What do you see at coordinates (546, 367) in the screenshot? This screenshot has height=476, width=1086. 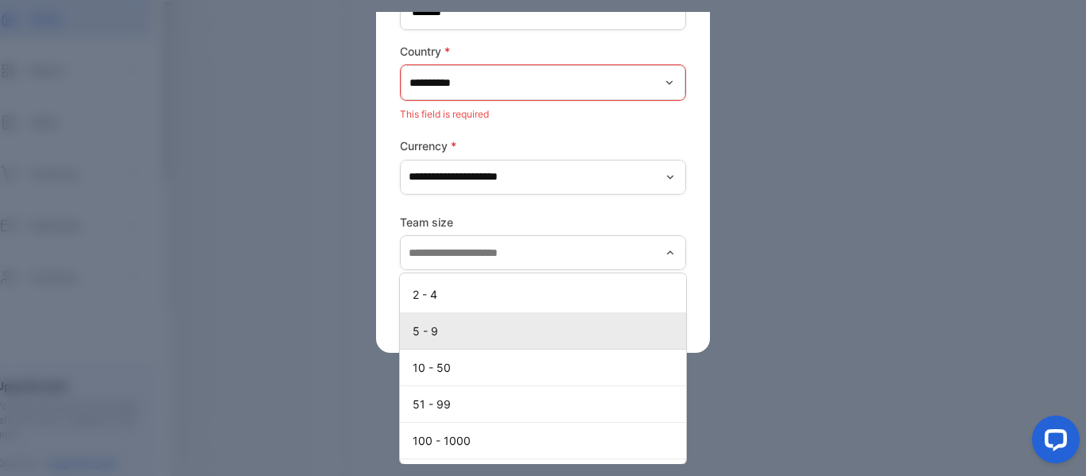 I see `p: 10 - 50` at bounding box center [546, 367].